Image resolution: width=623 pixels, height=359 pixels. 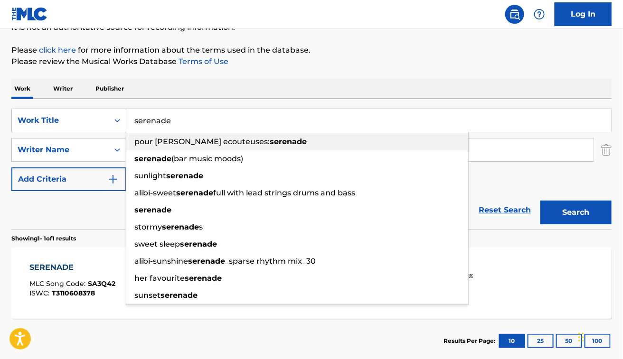 I want to click on span: (bar music moods), so click(x=207, y=159).